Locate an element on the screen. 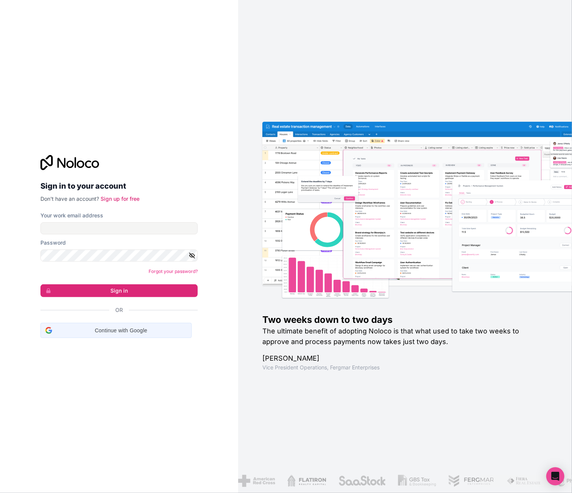 This screenshot has height=493, width=572. span: Don't have an account? is located at coordinates (70, 199).